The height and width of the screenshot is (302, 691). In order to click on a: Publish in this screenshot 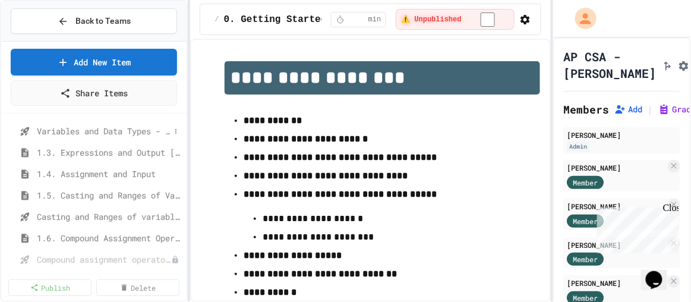, I will do `click(50, 288)`.